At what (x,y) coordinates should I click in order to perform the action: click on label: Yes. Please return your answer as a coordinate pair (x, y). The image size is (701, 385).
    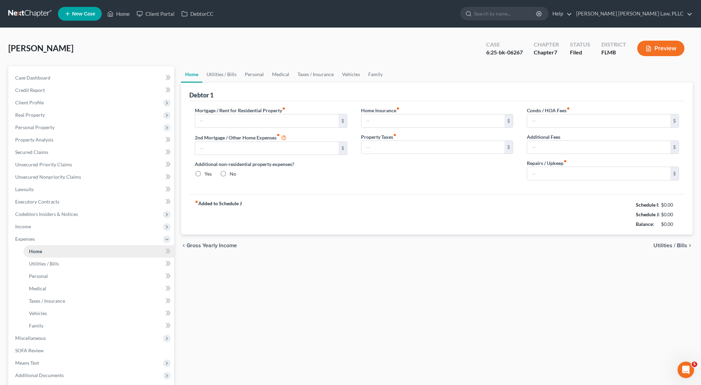
    Looking at the image, I should click on (208, 174).